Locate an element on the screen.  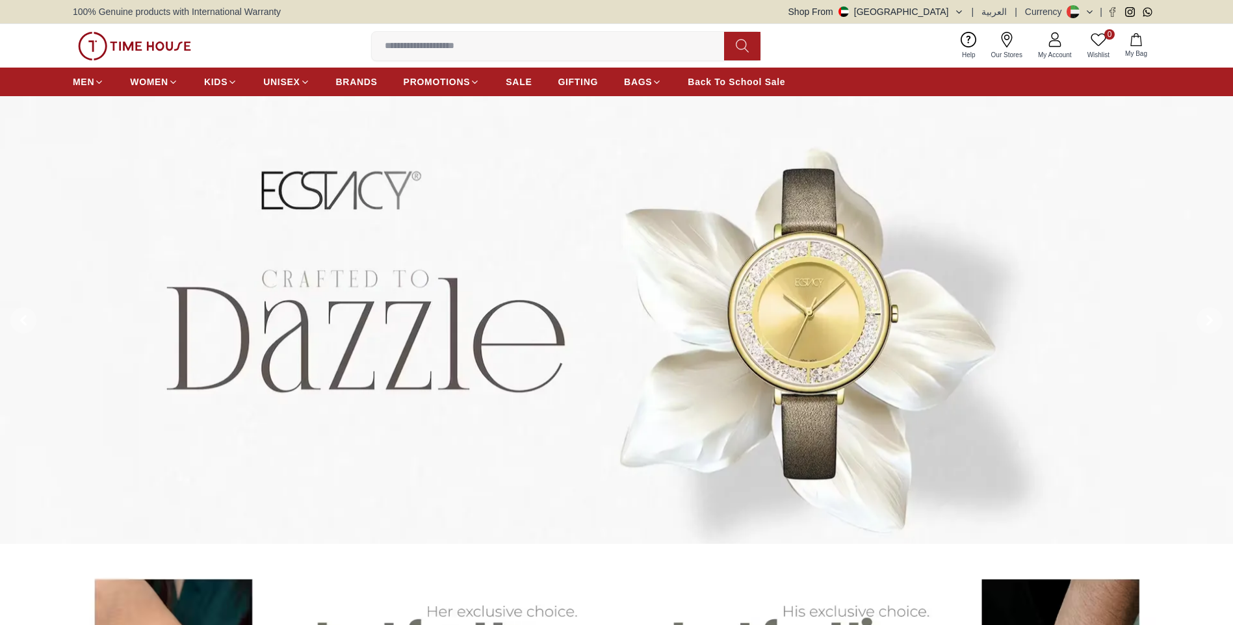
a: KIDS is located at coordinates (220, 82).